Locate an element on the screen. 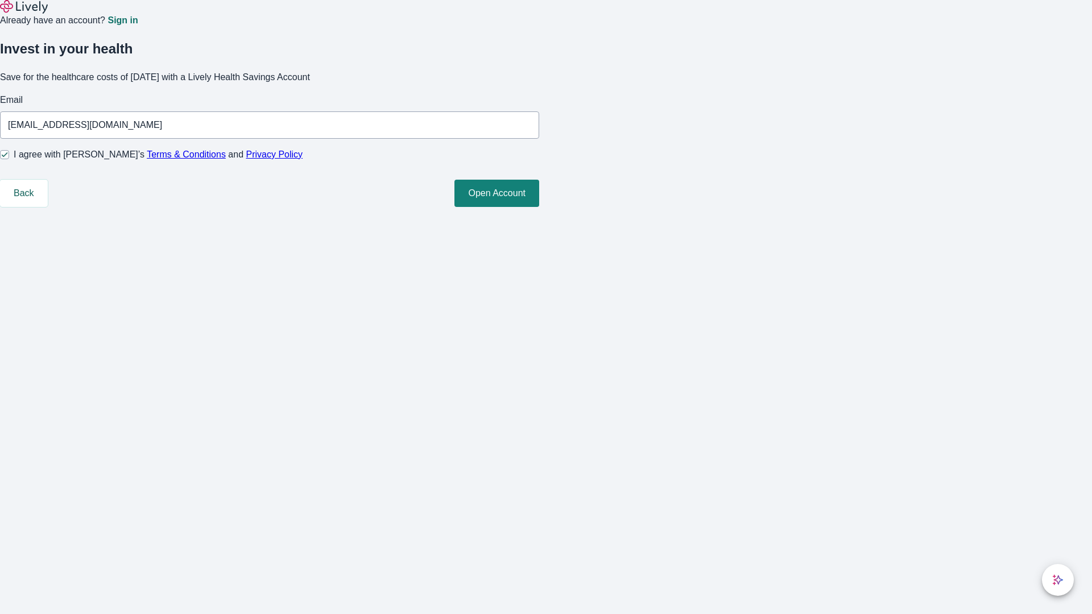  a: Terms & Conditions is located at coordinates (186, 154).